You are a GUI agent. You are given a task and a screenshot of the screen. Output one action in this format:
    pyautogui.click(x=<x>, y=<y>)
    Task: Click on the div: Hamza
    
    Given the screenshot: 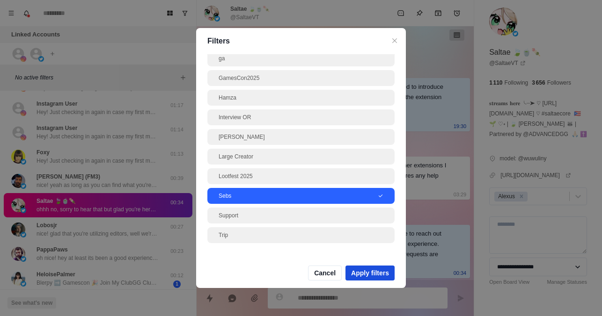 What is the action you would take?
    pyautogui.click(x=301, y=98)
    